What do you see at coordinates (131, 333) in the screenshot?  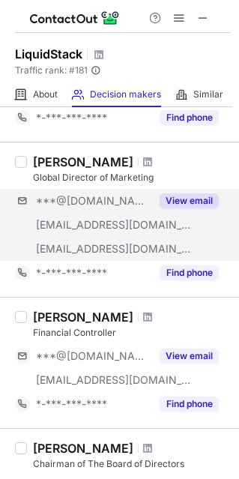 I see `div: Financial Controller` at bounding box center [131, 333].